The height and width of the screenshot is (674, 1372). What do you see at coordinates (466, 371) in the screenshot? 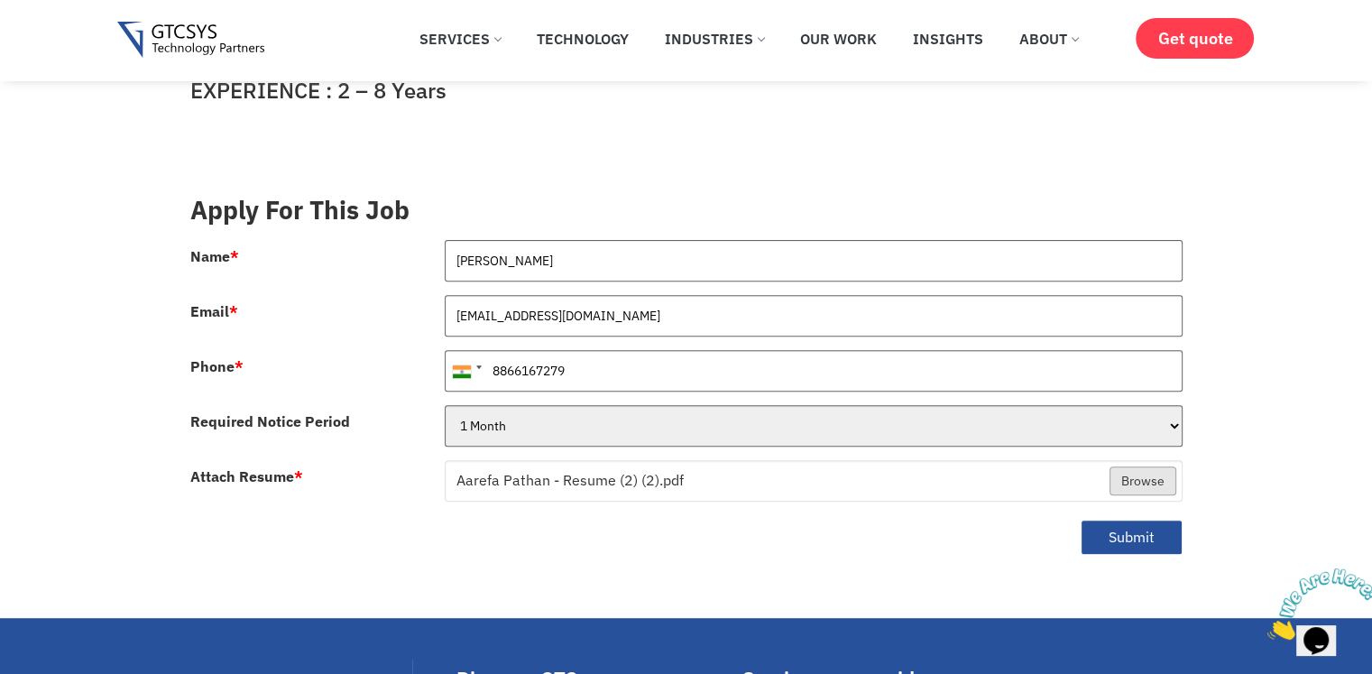
I see `div: India (भारत): +91` at bounding box center [466, 371].